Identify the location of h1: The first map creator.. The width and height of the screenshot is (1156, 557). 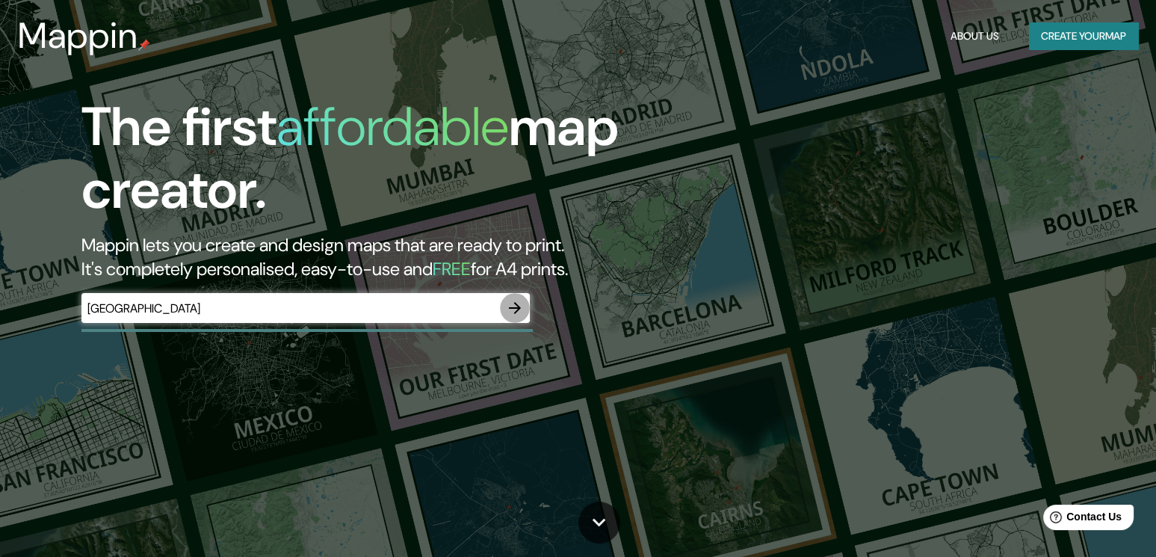
(371, 164).